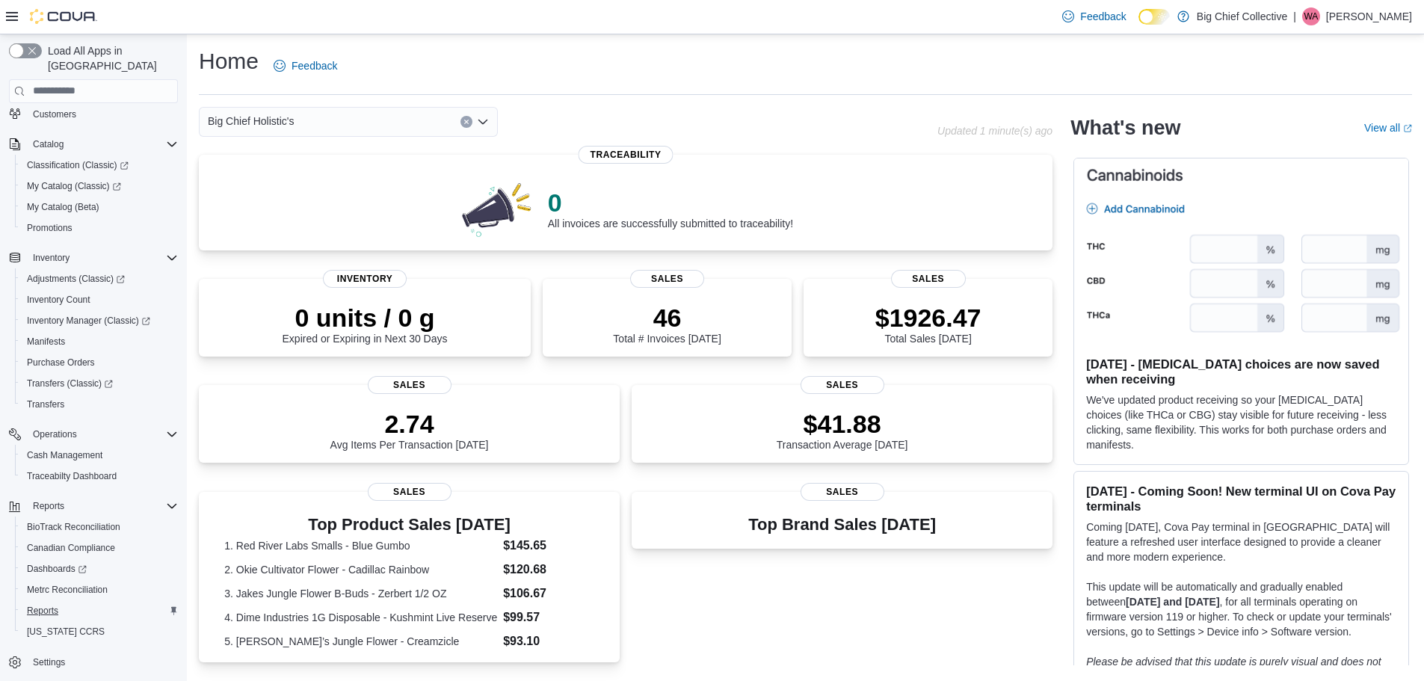 The height and width of the screenshot is (681, 1424). What do you see at coordinates (64, 16) in the screenshot?
I see `img: Cova` at bounding box center [64, 16].